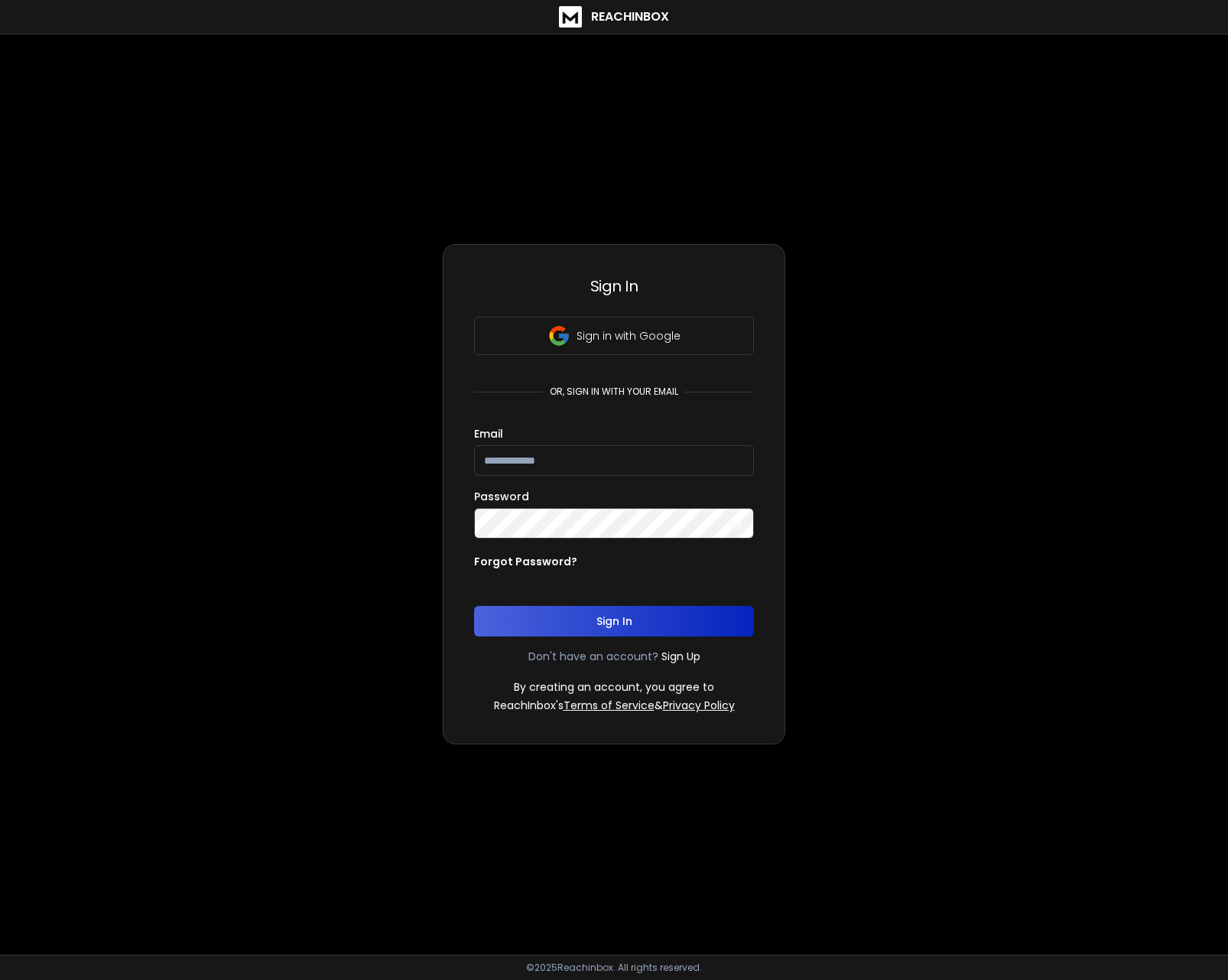 This screenshot has height=980, width=1228. Describe the element at coordinates (609, 705) in the screenshot. I see `span: Terms of Service` at that location.